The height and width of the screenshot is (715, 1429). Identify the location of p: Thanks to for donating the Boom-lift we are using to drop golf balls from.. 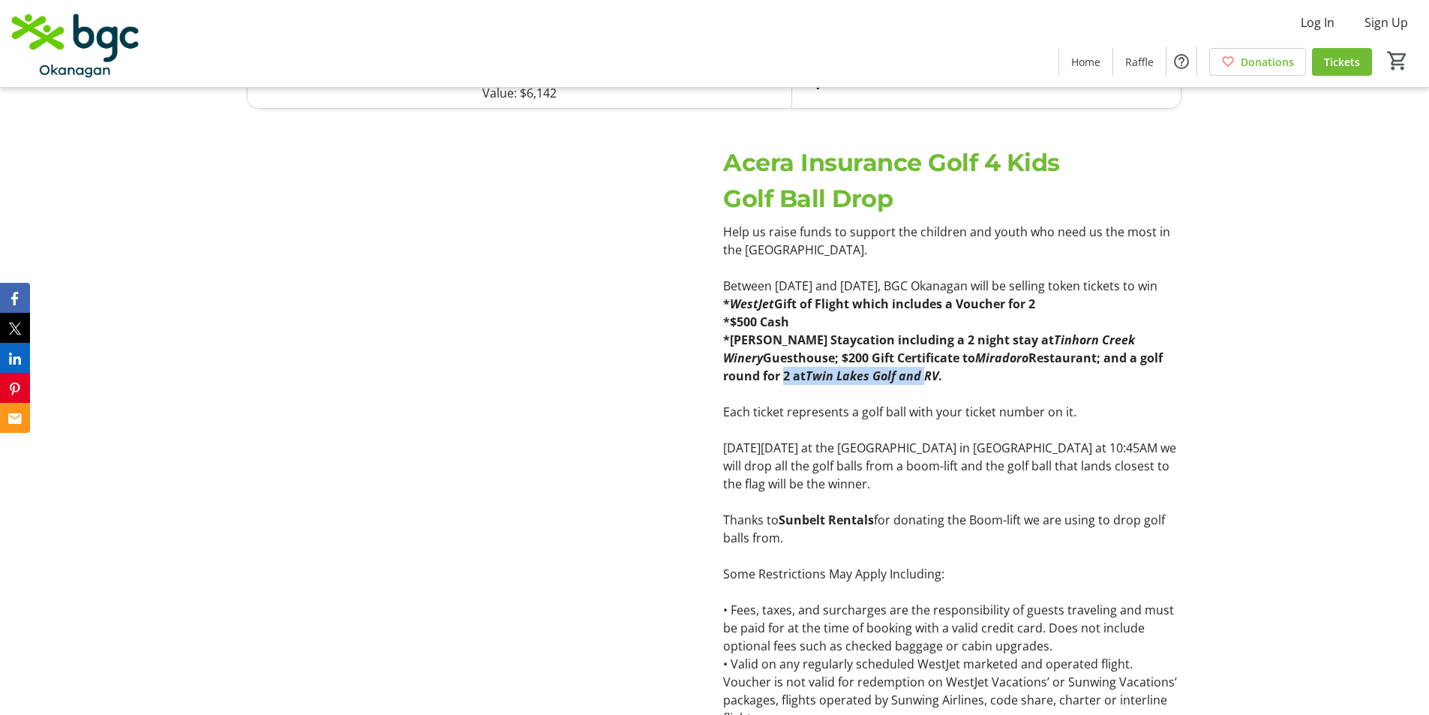
(952, 529).